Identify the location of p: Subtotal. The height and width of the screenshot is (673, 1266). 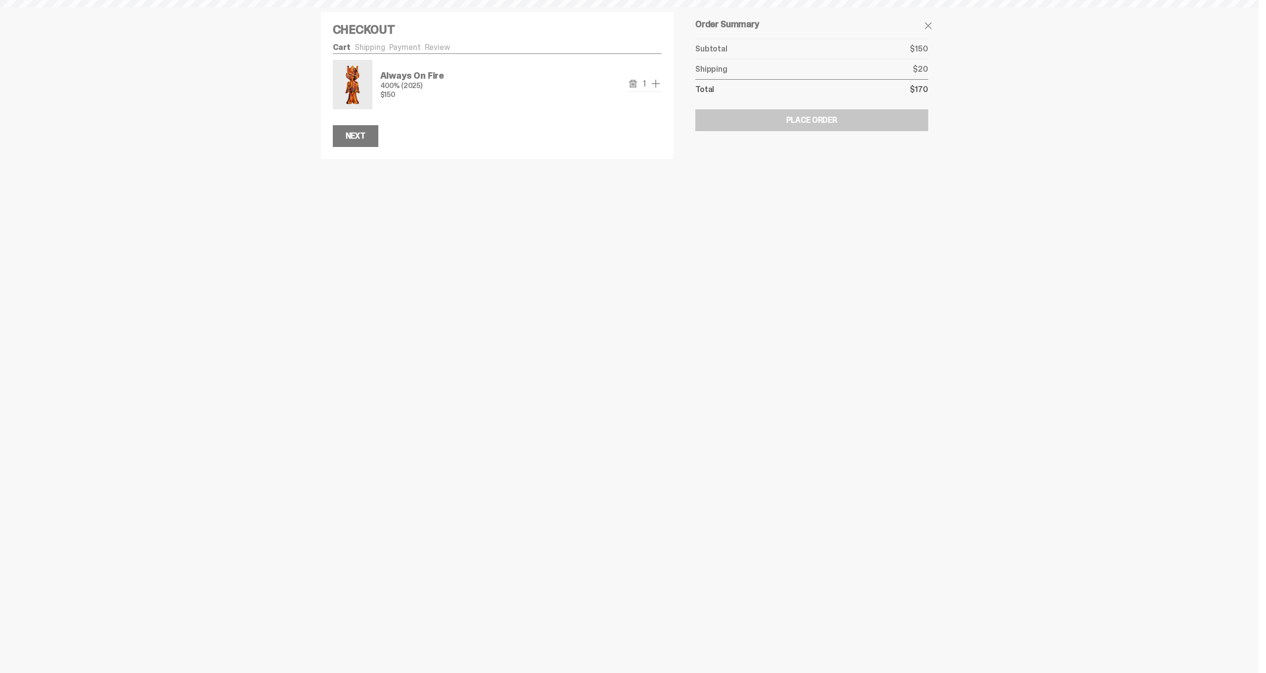
(711, 49).